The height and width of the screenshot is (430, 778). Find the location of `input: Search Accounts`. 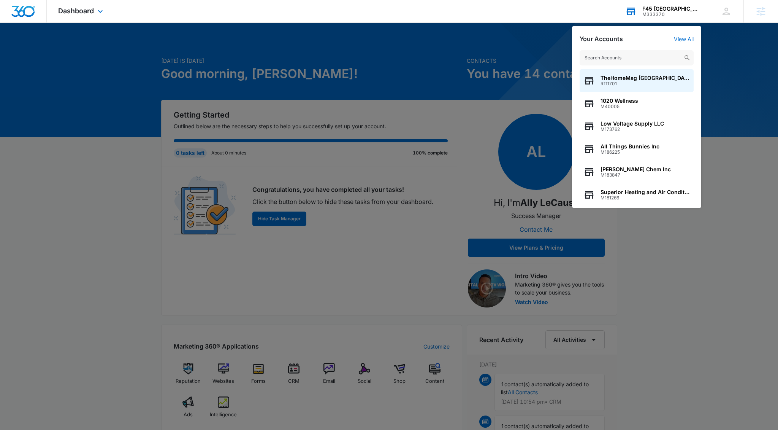

input: Search Accounts is located at coordinates (637, 58).